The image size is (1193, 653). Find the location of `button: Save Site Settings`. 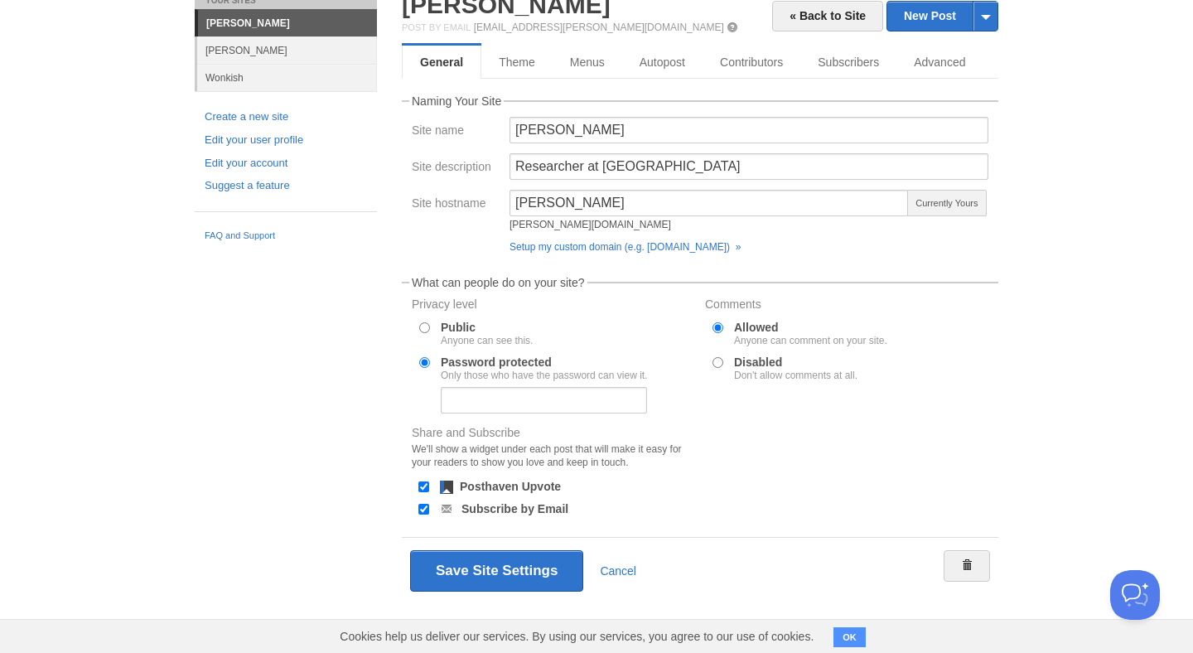

button: Save Site Settings is located at coordinates (496, 571).